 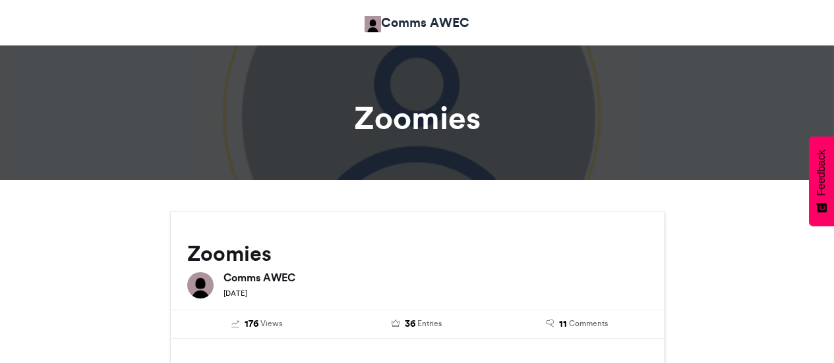 What do you see at coordinates (563, 324) in the screenshot?
I see `span: 11` at bounding box center [563, 324].